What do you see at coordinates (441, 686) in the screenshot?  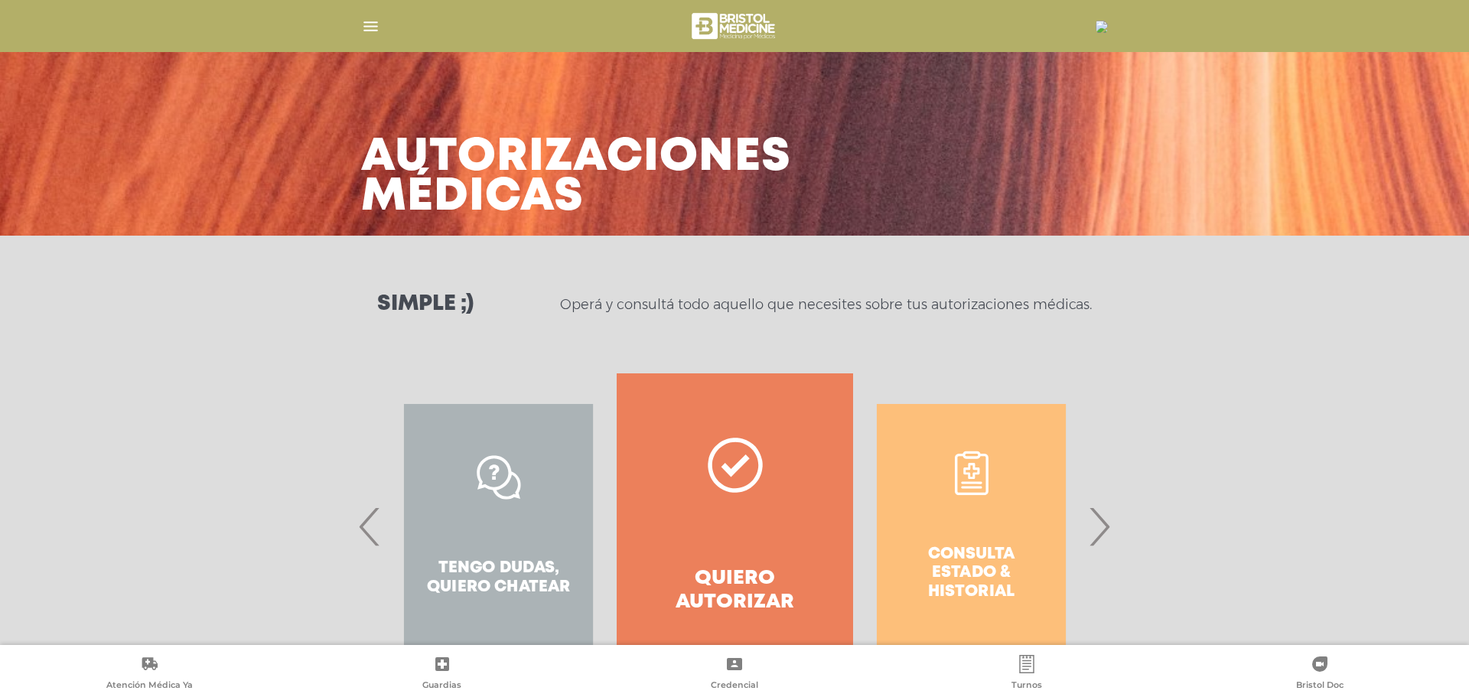 I see `span: Guardias` at bounding box center [441, 686].